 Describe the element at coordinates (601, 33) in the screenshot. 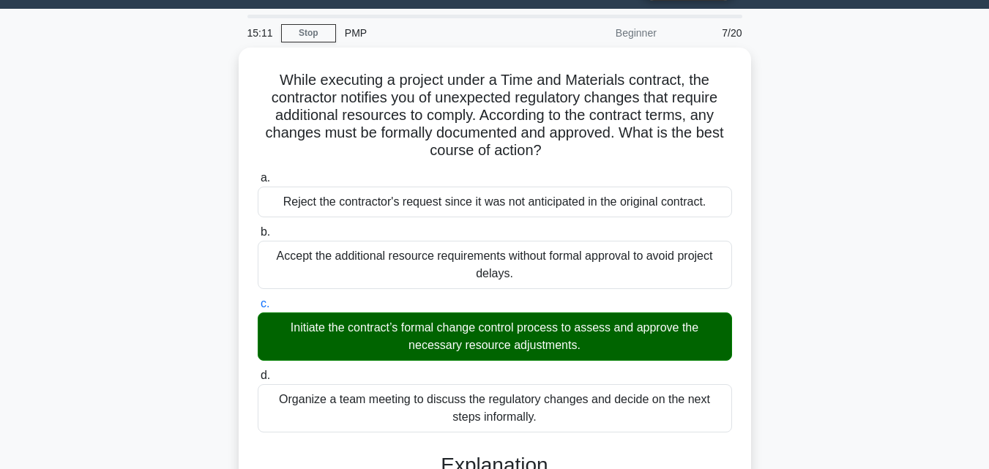

I see `div: Beginner` at that location.